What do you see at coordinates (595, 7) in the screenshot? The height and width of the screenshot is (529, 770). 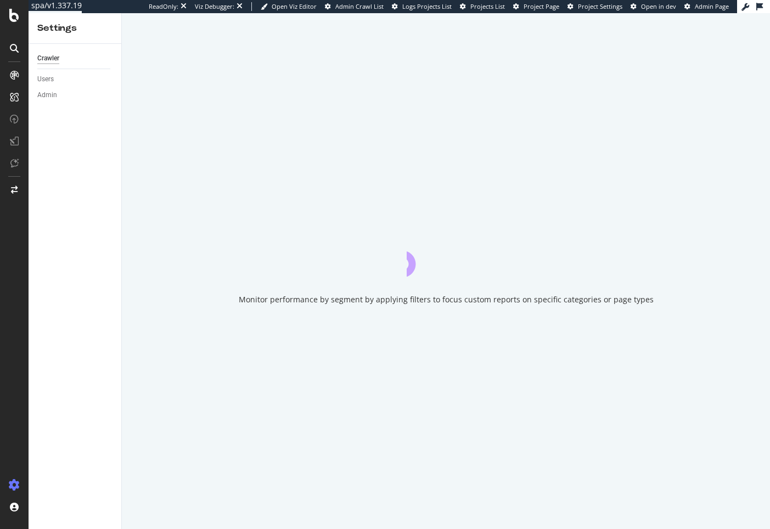 I see `a: Project Settings` at bounding box center [595, 7].